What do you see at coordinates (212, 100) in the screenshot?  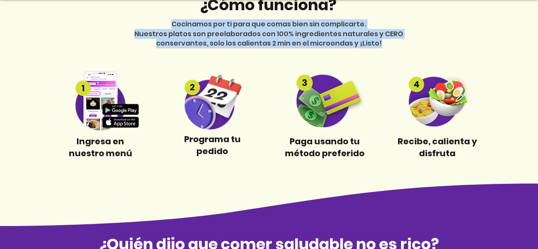 I see `img: Step 2 compress.png` at bounding box center [212, 100].